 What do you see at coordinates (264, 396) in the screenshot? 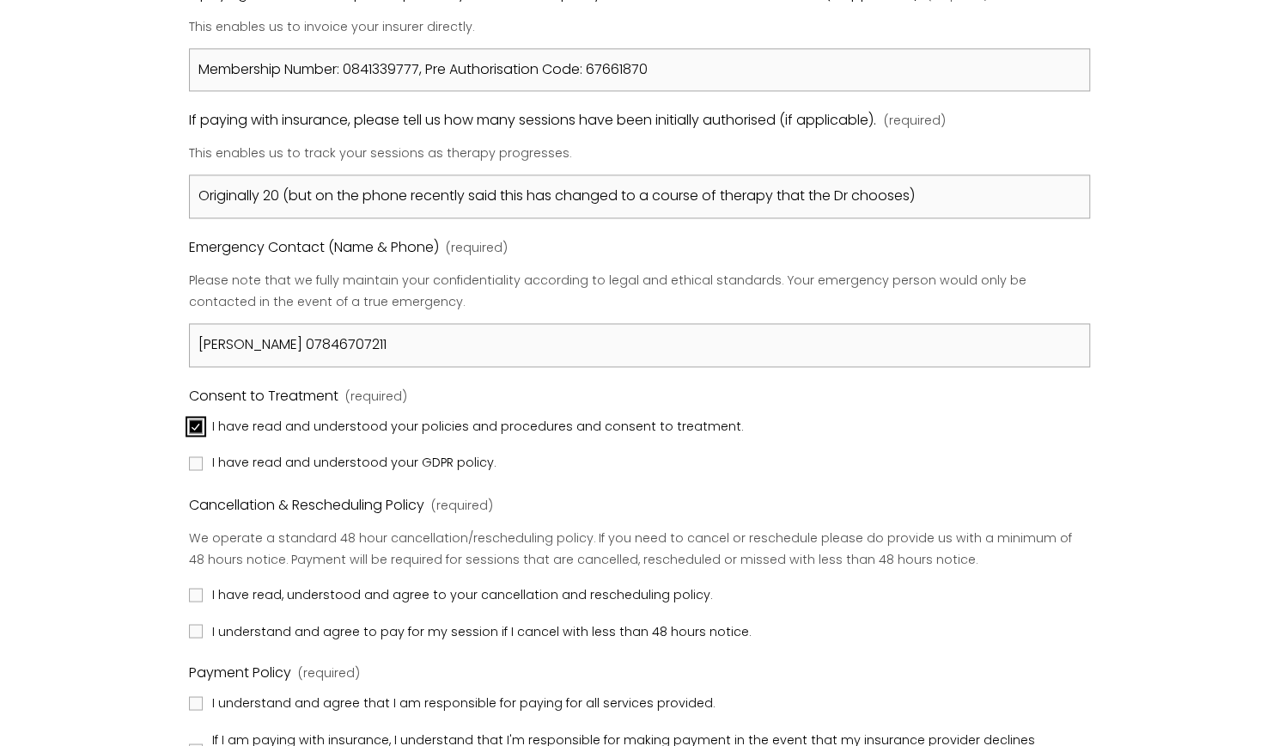
I see `span: Consent to Treatment` at bounding box center [264, 396].